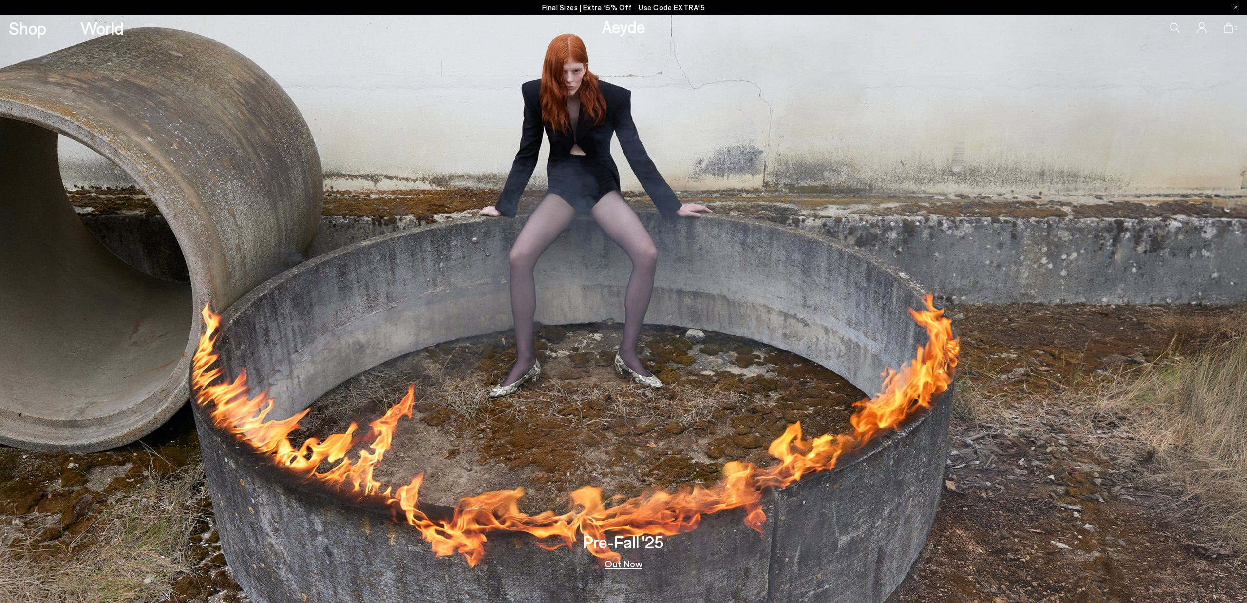 This screenshot has width=1247, height=603. Describe the element at coordinates (1229, 28) in the screenshot. I see `a: 0` at that location.